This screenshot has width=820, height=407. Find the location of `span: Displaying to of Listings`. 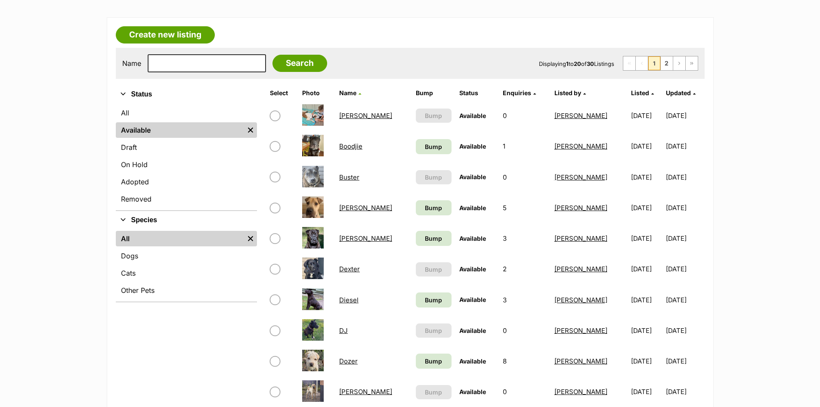

span: Displaying to of Listings is located at coordinates (576, 64).